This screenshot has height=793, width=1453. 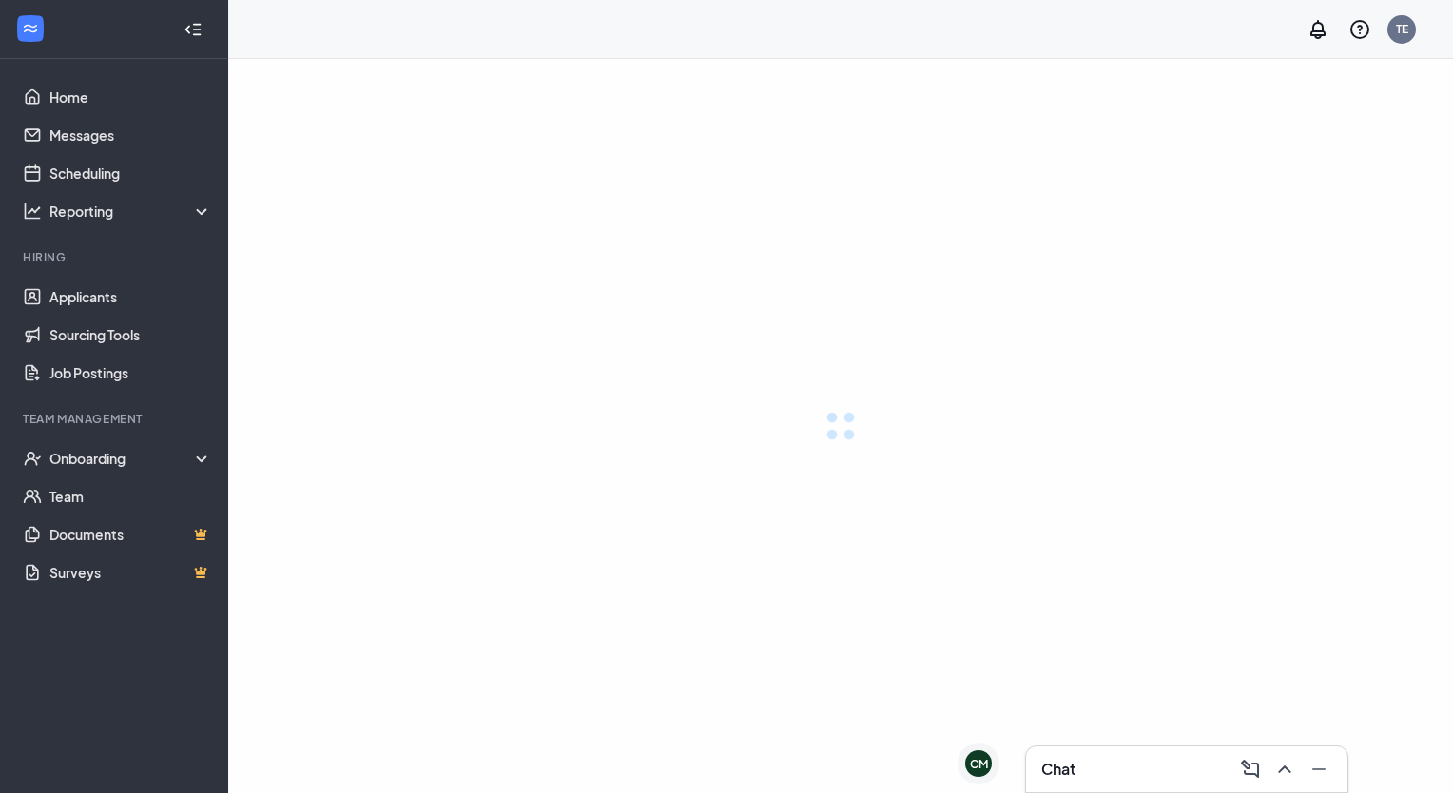 I want to click on svg: ChevronUp, so click(x=1285, y=769).